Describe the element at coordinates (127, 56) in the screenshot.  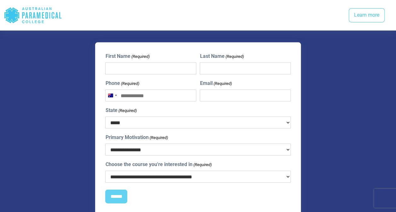
I see `label: First Name` at that location.